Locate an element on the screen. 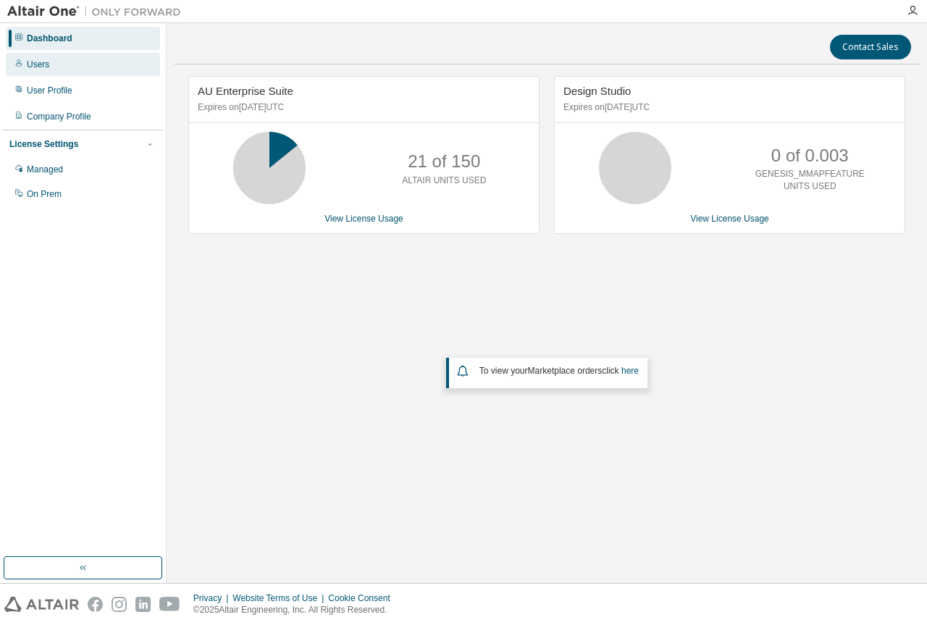 The width and height of the screenshot is (927, 625). button: Contact Sales is located at coordinates (871, 47).